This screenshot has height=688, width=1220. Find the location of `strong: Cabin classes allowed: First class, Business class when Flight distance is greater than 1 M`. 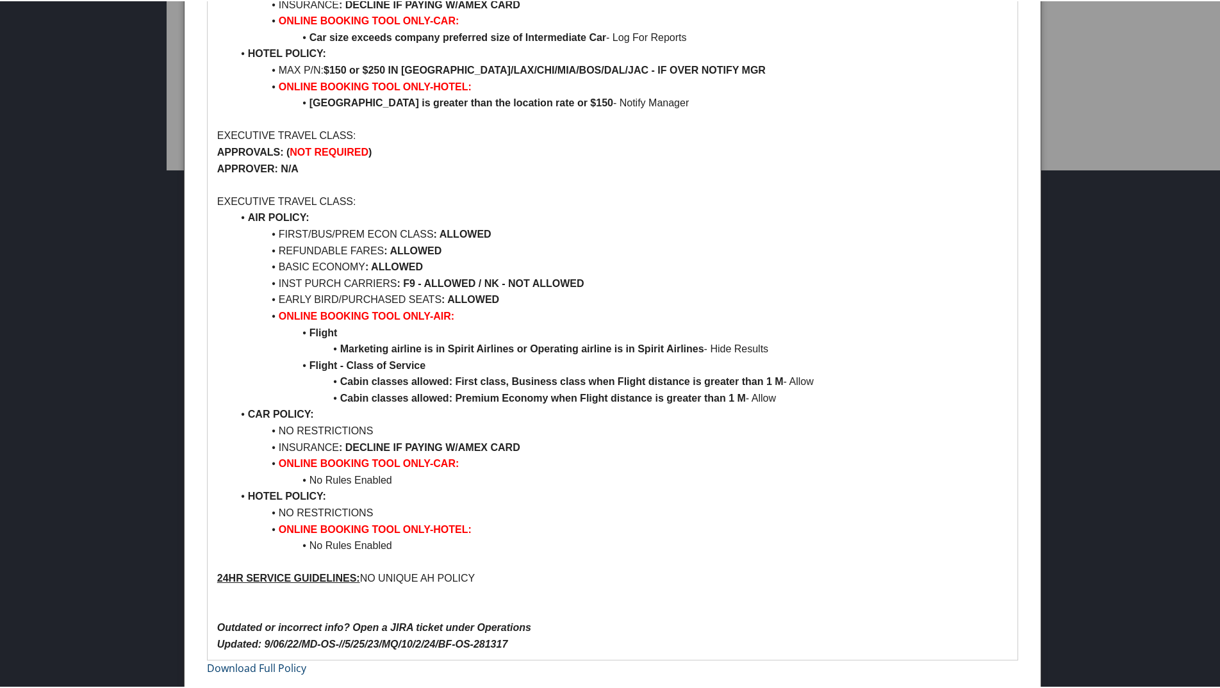

strong: Cabin classes allowed: First class, Business class when Flight distance is greater than 1 M is located at coordinates (562, 380).